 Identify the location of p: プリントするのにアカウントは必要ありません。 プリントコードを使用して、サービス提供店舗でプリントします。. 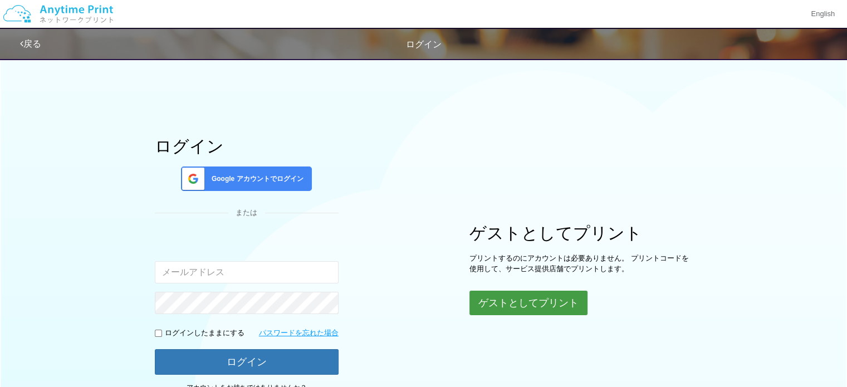
(581, 263).